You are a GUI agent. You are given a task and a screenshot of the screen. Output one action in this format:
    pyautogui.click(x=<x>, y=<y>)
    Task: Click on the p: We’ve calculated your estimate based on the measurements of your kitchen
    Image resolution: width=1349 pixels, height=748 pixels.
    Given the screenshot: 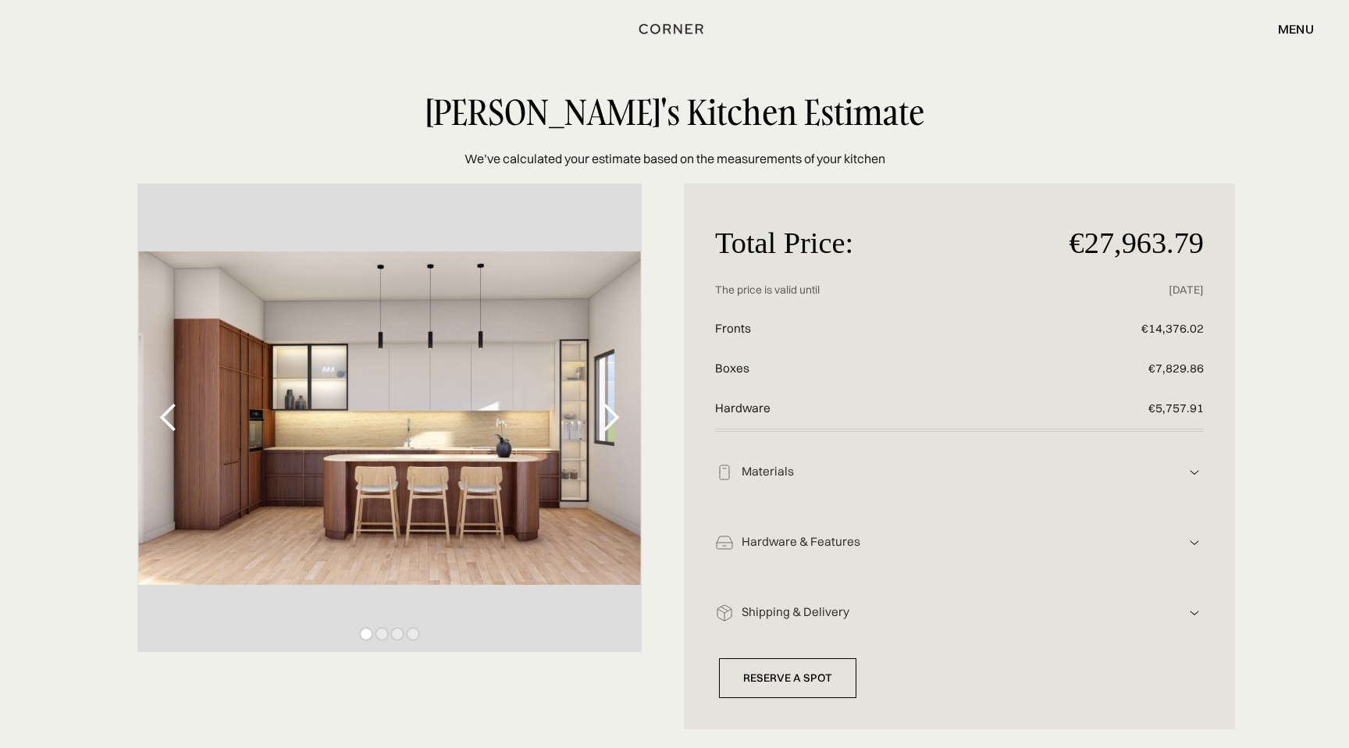 What is the action you would take?
    pyautogui.click(x=674, y=158)
    